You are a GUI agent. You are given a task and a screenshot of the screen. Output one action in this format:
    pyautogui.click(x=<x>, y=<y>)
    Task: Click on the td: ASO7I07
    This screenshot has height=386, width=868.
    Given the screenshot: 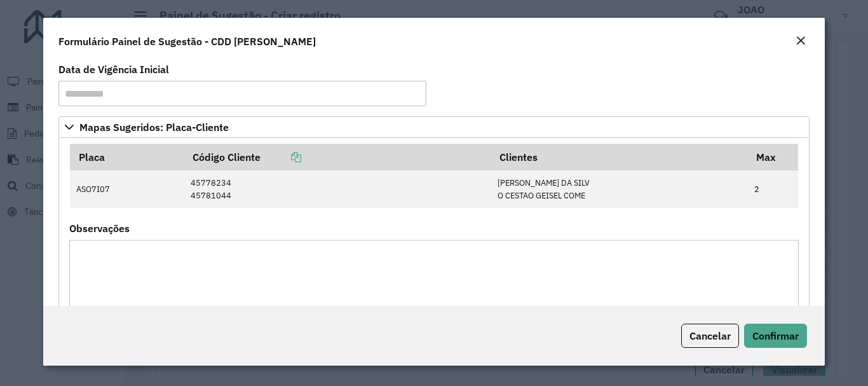 What is the action you would take?
    pyautogui.click(x=127, y=189)
    